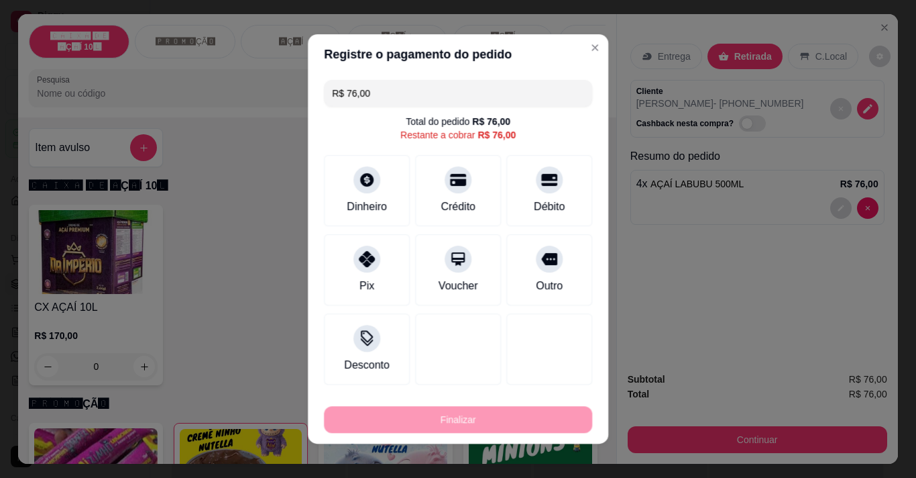 The image size is (916, 478). Describe the element at coordinates (458, 286) in the screenshot. I see `div: Voucher` at that location.